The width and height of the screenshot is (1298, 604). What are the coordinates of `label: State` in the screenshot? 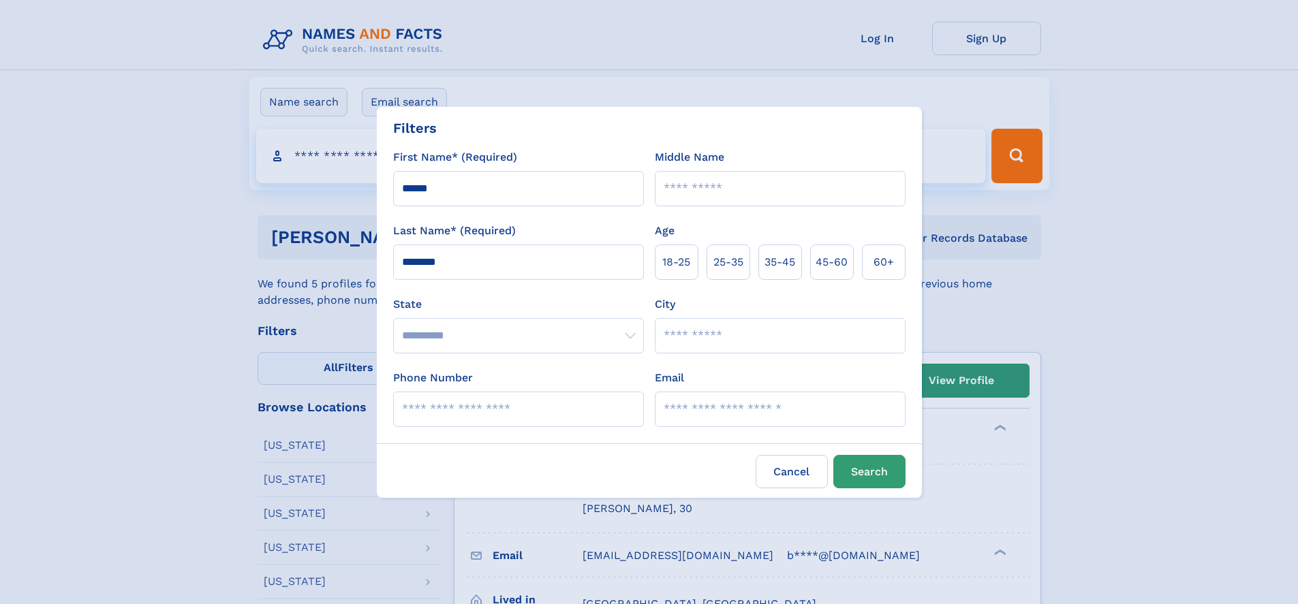 It's located at (518, 304).